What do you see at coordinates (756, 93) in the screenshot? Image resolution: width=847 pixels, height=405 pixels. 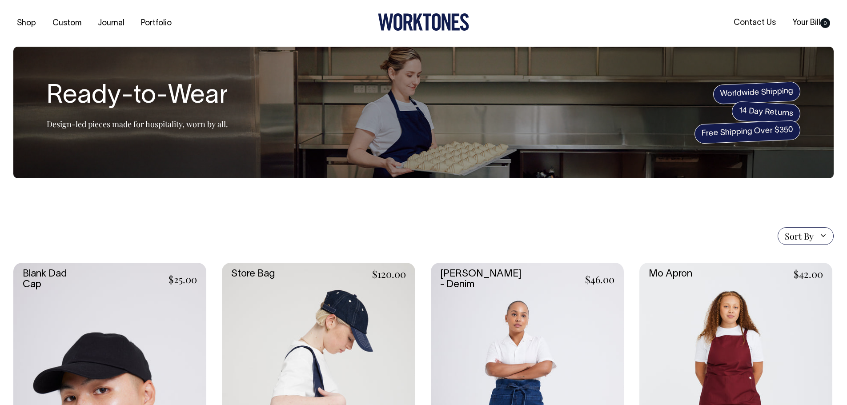 I see `span: Worldwide Shipping` at bounding box center [756, 93].